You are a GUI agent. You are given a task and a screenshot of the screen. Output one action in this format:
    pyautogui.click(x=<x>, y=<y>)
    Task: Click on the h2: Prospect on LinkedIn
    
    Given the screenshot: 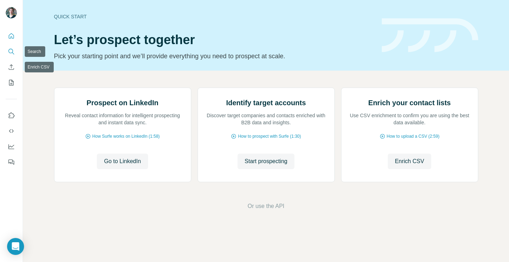 What is the action you would take?
    pyautogui.click(x=122, y=103)
    